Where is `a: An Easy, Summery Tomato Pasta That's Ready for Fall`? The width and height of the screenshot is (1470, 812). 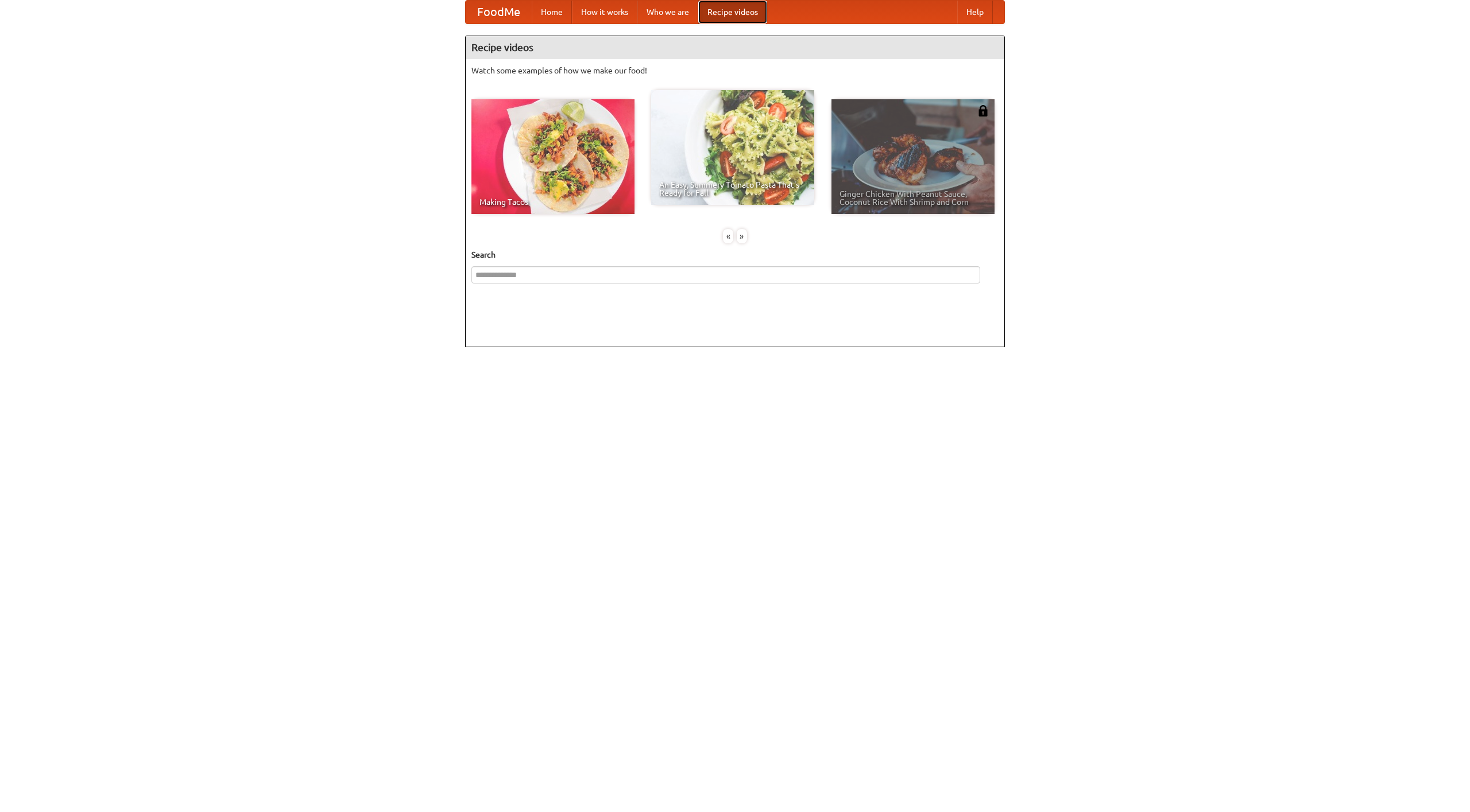
a: An Easy, Summery Tomato Pasta That's Ready for Fall is located at coordinates (733, 148).